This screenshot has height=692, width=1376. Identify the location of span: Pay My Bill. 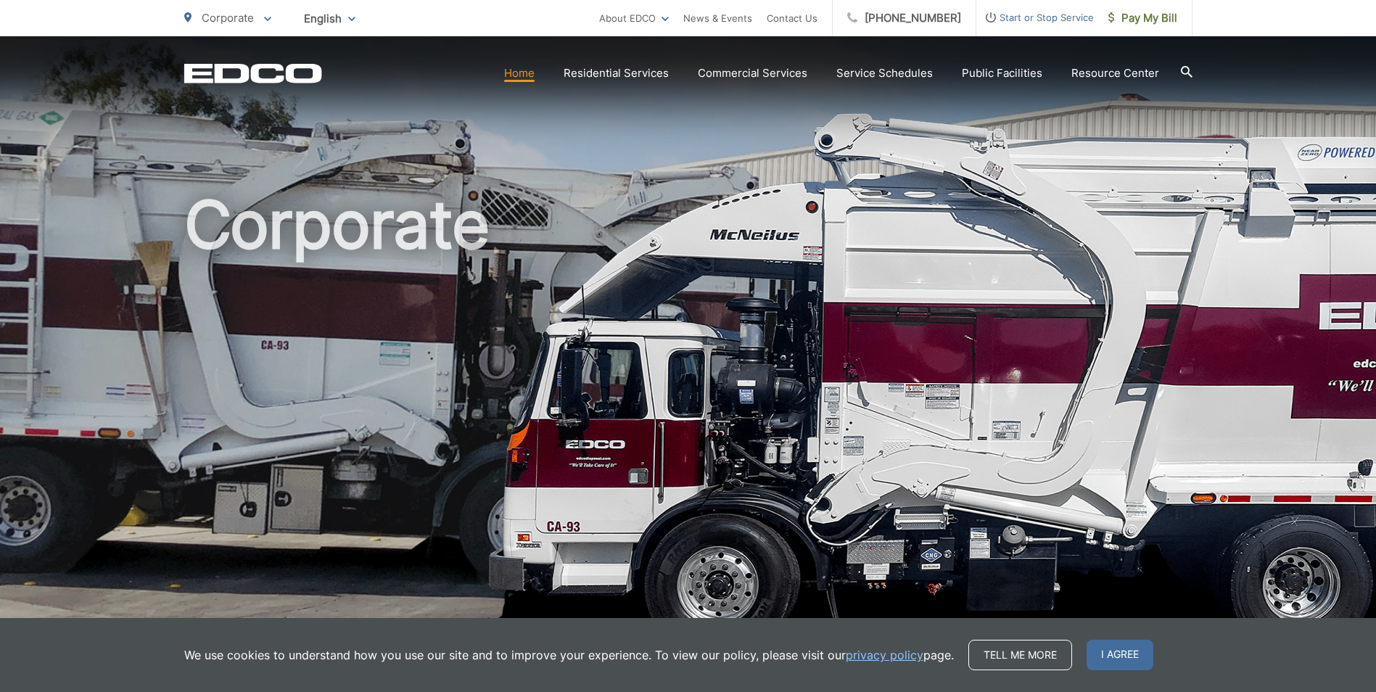
(1142, 18).